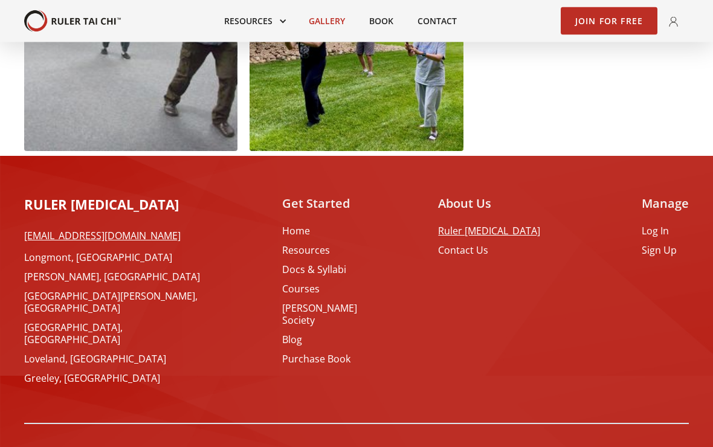  I want to click on h2: Manage, so click(665, 204).